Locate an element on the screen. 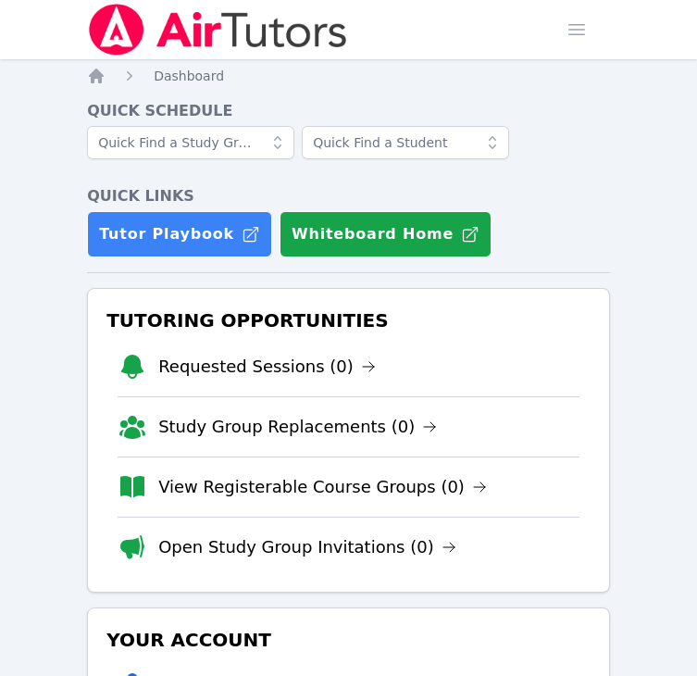 The height and width of the screenshot is (676, 697). input: Quick Find a Study Group is located at coordinates (191, 143).